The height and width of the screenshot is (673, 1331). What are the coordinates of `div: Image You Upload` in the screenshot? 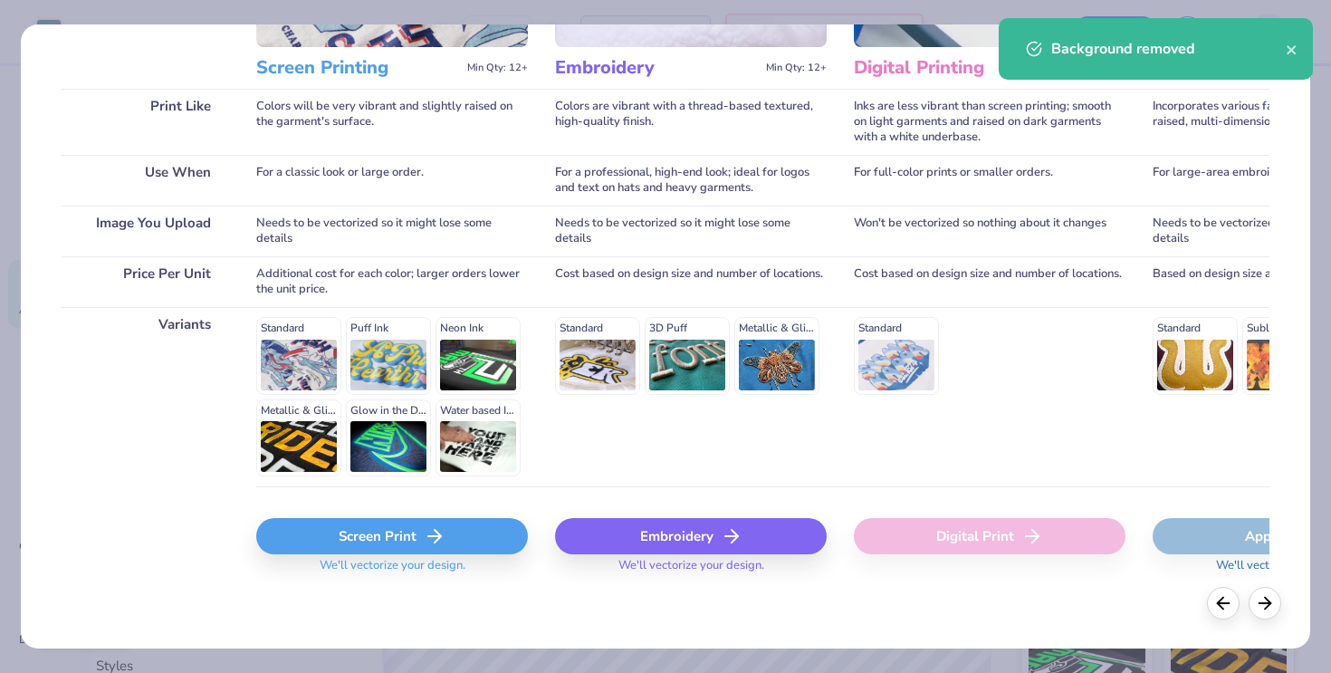 It's located at (145, 231).